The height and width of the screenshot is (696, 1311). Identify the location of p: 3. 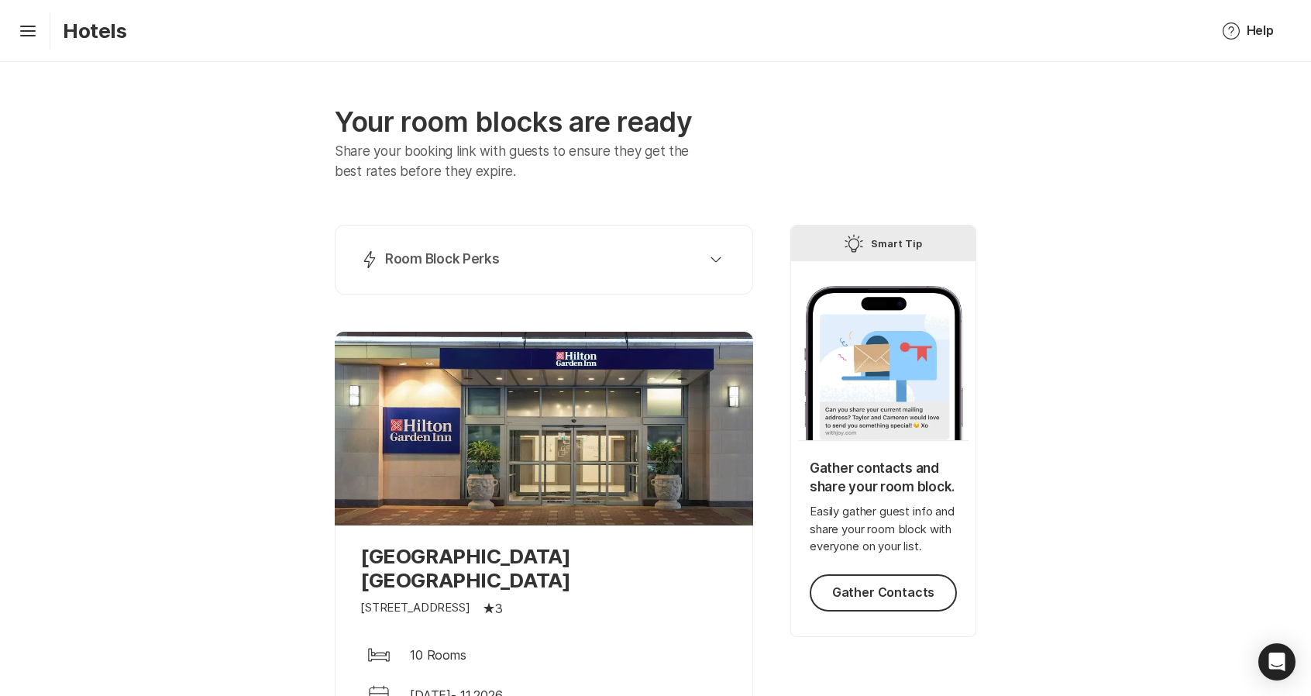
(499, 608).